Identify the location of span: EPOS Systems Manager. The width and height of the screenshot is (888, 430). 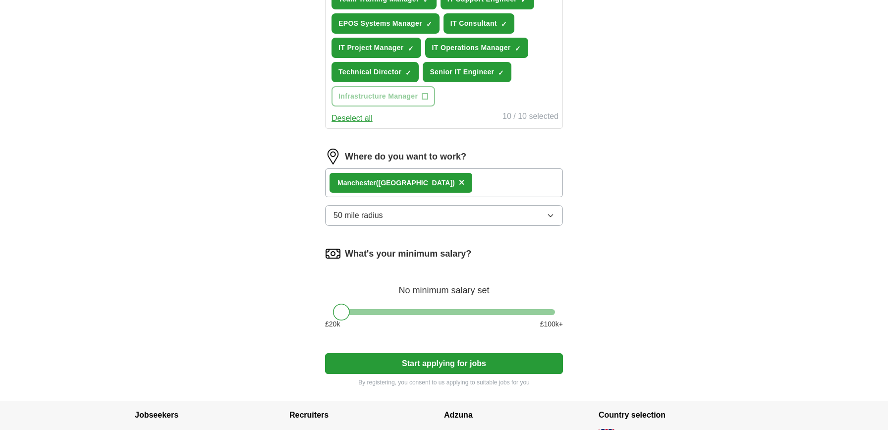
(380, 23).